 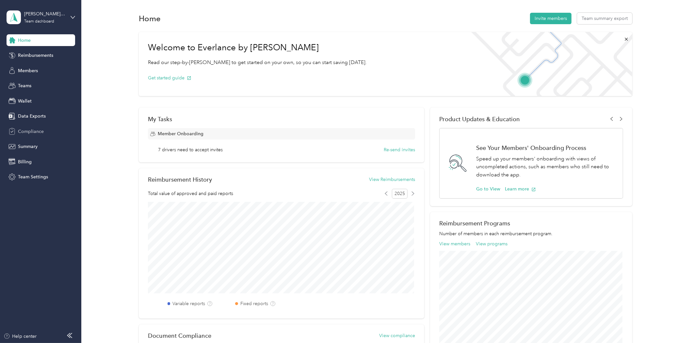 I want to click on p: Number of members in each reimbursement program., so click(x=531, y=233).